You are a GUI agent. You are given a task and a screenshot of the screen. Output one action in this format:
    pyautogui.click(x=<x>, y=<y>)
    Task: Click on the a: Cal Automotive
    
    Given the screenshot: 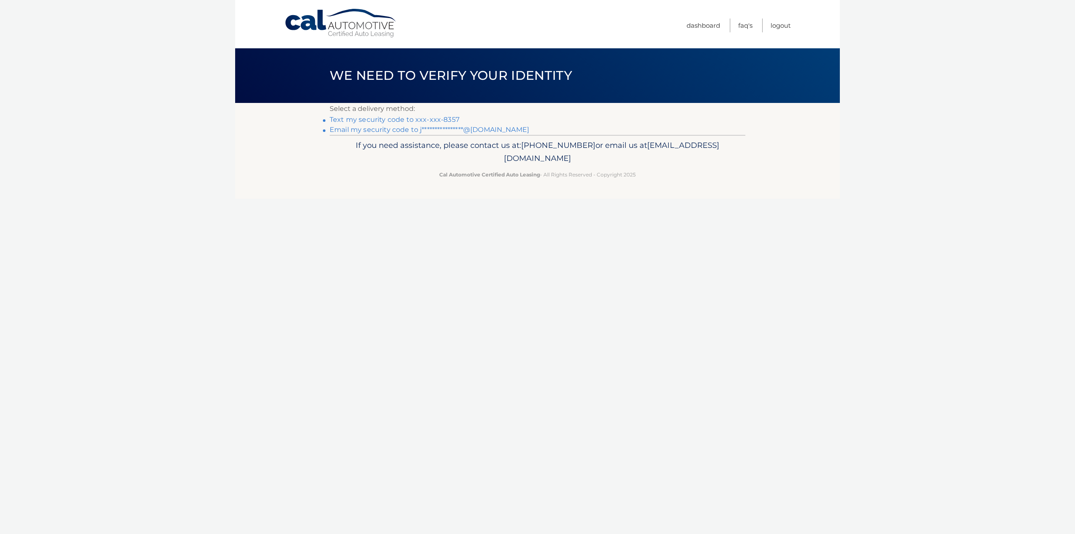 What is the action you would take?
    pyautogui.click(x=341, y=23)
    